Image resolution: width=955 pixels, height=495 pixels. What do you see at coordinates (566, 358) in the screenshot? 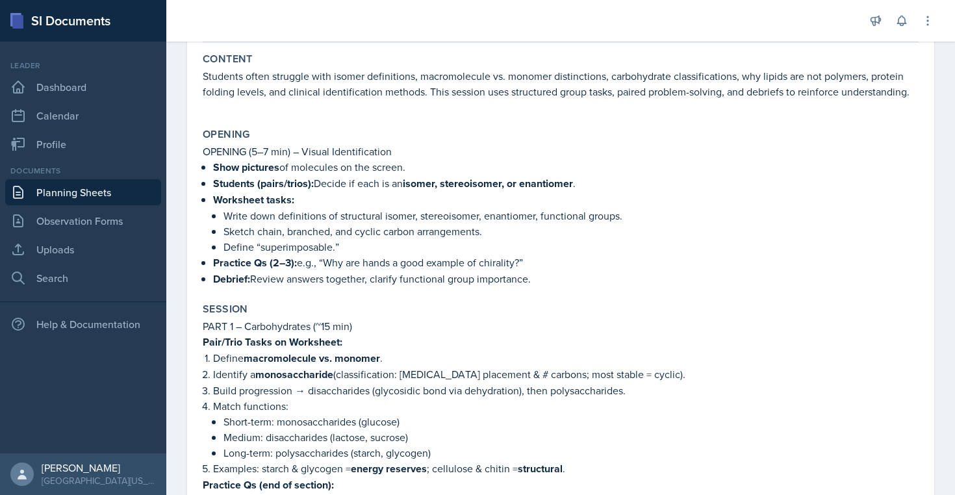
I see `p: Define .` at bounding box center [566, 358].